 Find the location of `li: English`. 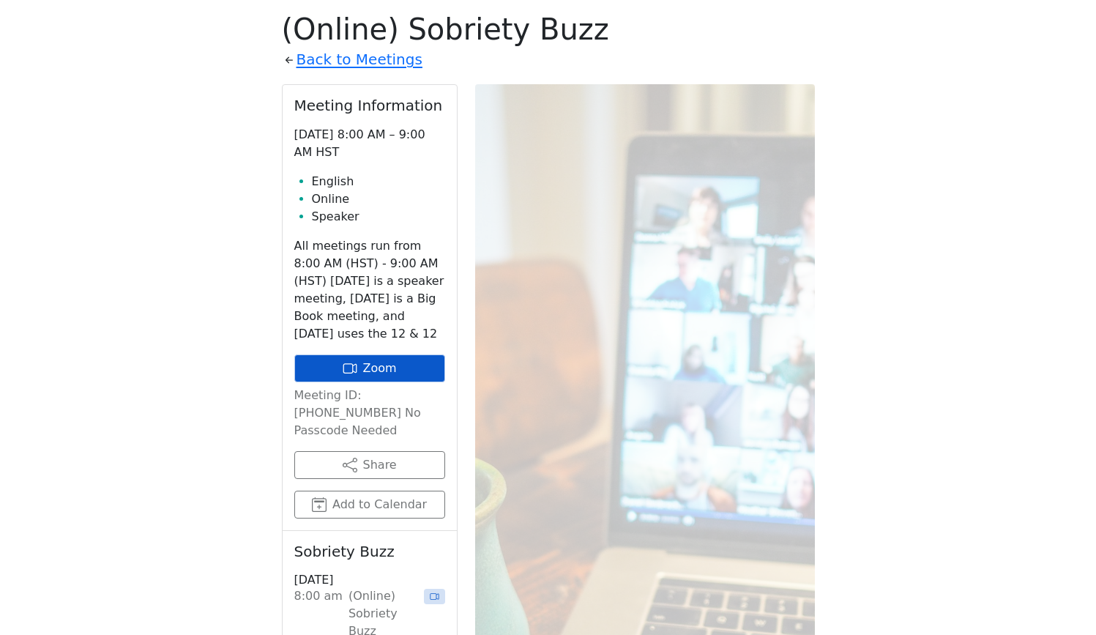

li: English is located at coordinates (378, 182).